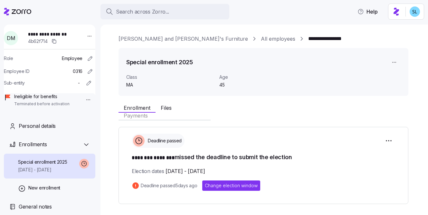  I want to click on span: 45, so click(252, 85).